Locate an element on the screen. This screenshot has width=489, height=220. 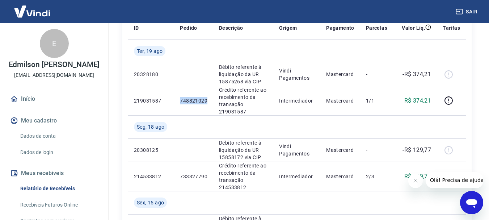
p: Pedido is located at coordinates (188, 28).